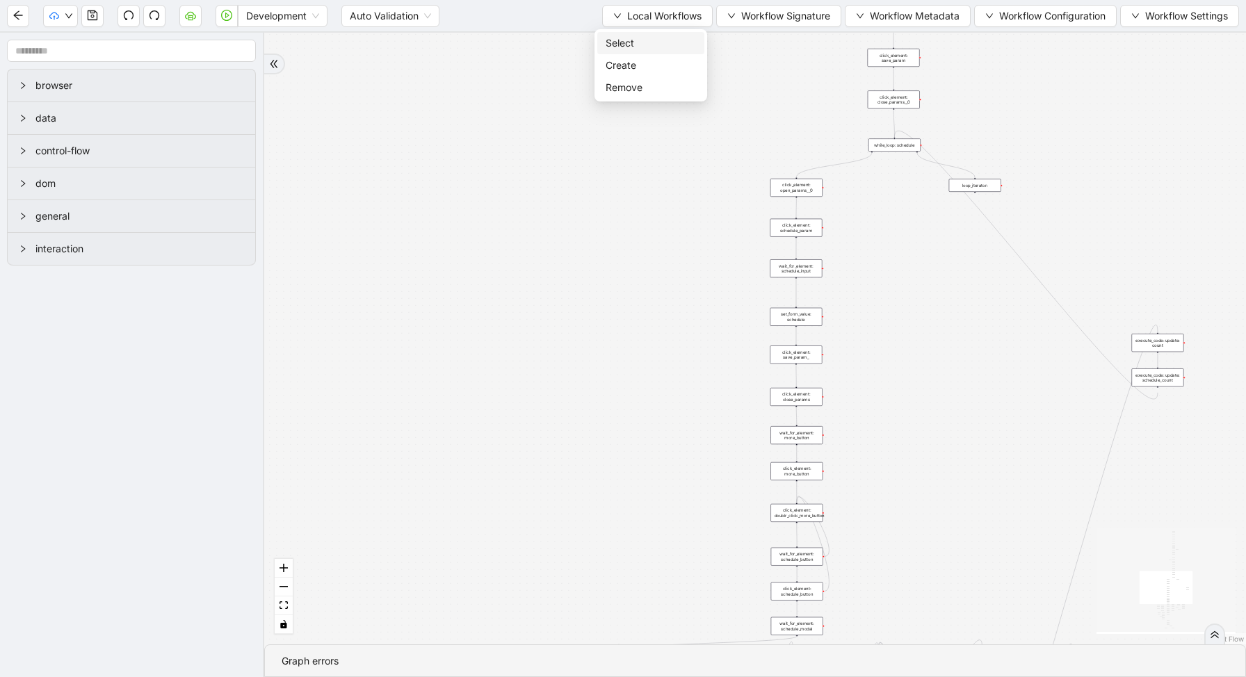 The height and width of the screenshot is (677, 1246). What do you see at coordinates (755, 661) in the screenshot?
I see `div: Graph errors` at bounding box center [755, 661].